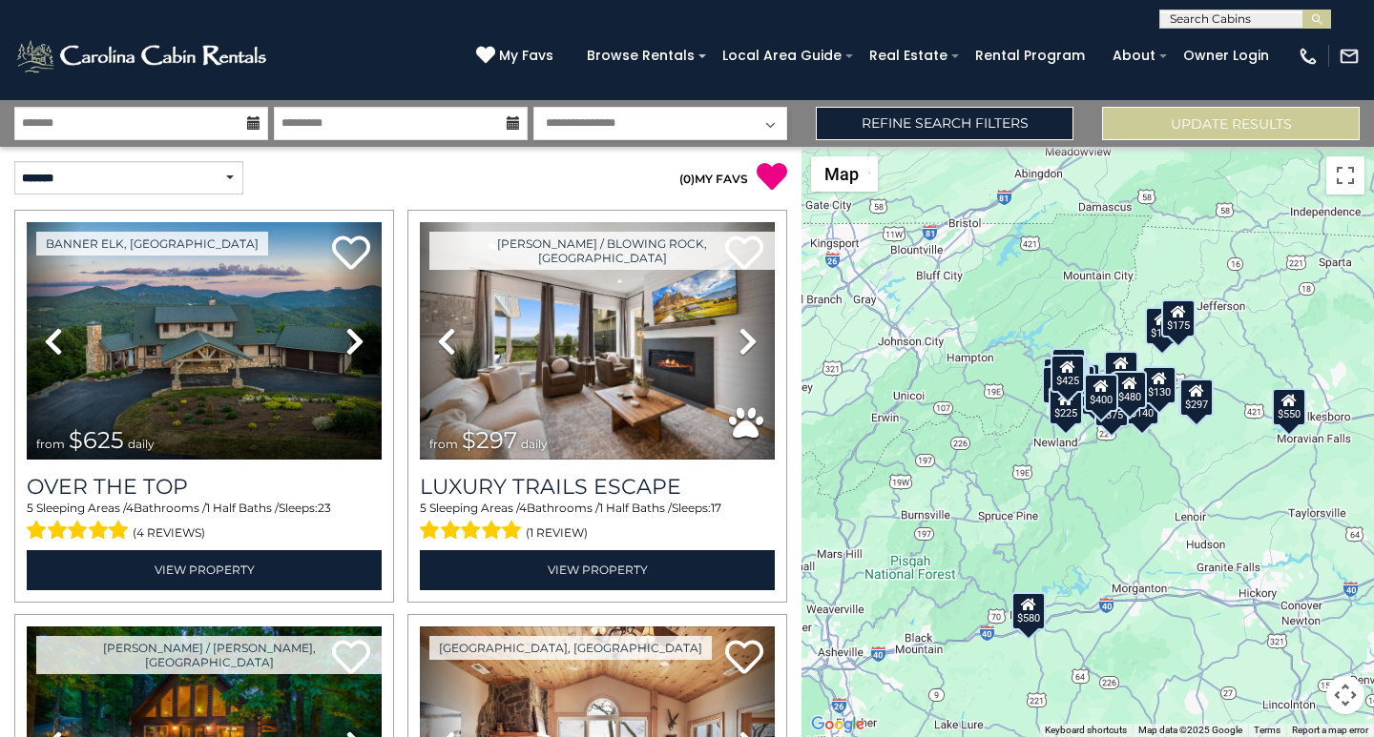 The width and height of the screenshot is (1374, 737). Describe the element at coordinates (96, 440) in the screenshot. I see `span: $625` at that location.